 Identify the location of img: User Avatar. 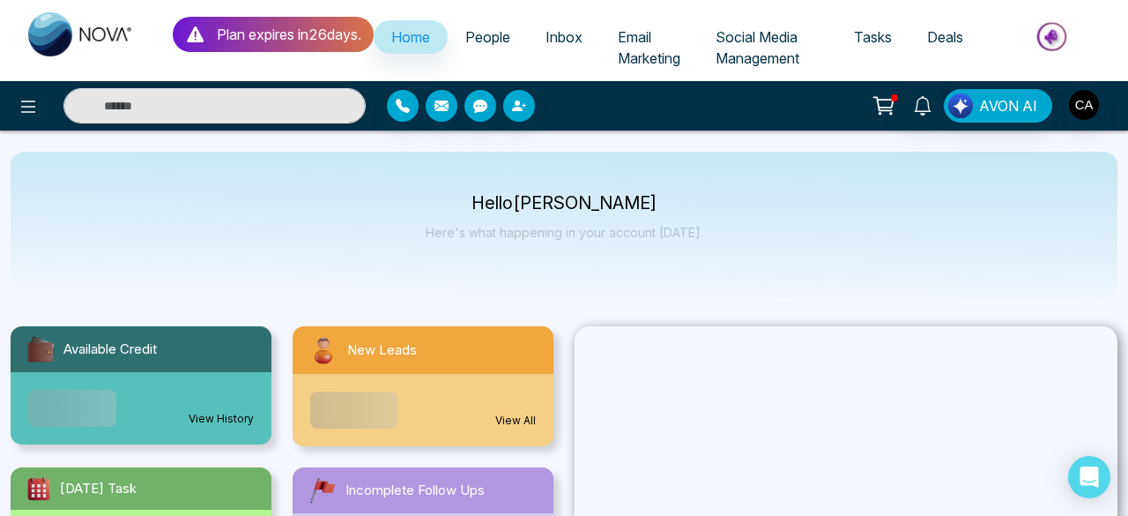
(1084, 105).